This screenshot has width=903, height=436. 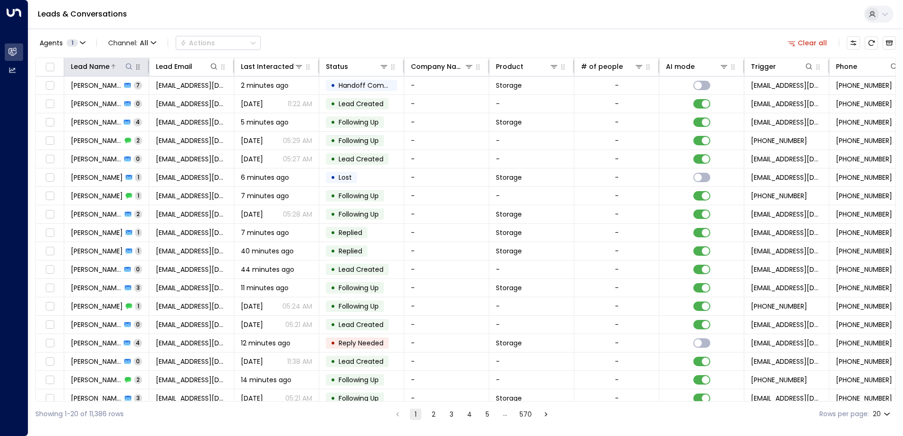 I want to click on span: Replied, so click(x=350, y=251).